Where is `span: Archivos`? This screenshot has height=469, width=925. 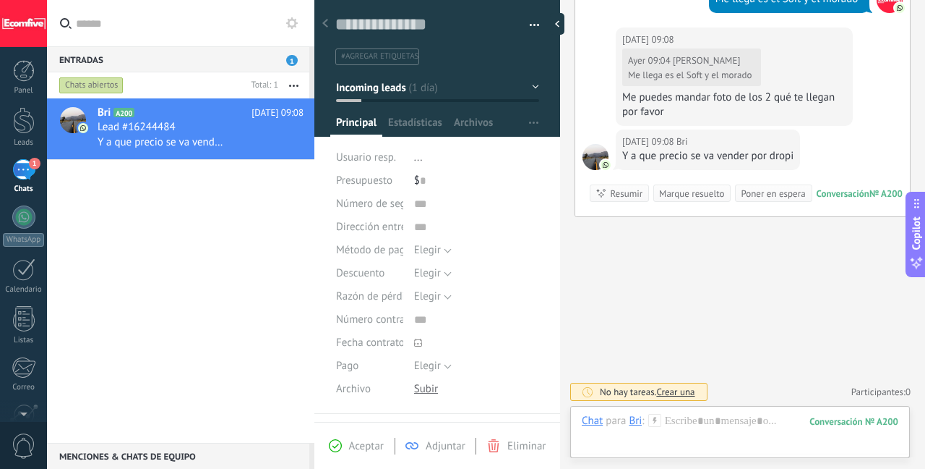
span: Archivos is located at coordinates (474, 126).